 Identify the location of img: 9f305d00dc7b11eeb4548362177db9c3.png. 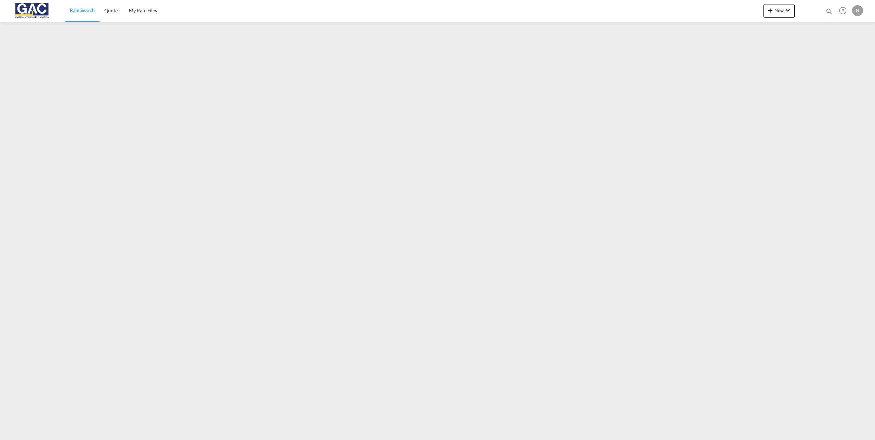
(33, 11).